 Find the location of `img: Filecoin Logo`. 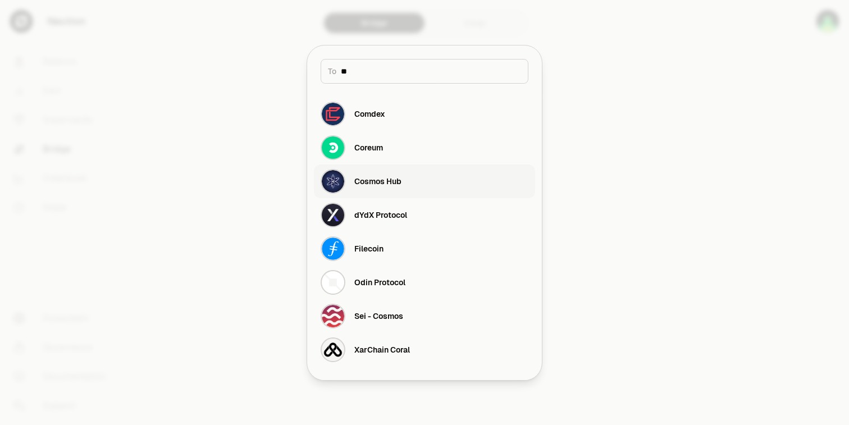

img: Filecoin Logo is located at coordinates (333, 249).